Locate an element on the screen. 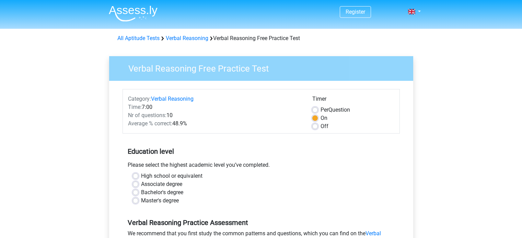 This screenshot has height=238, width=522. div: Timer is located at coordinates (353, 101).